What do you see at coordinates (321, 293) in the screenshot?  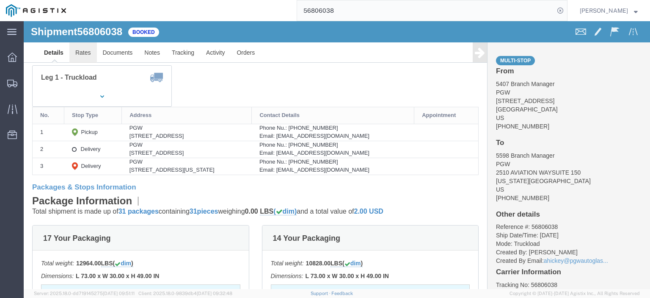 I see `a: Support` at bounding box center [321, 293].